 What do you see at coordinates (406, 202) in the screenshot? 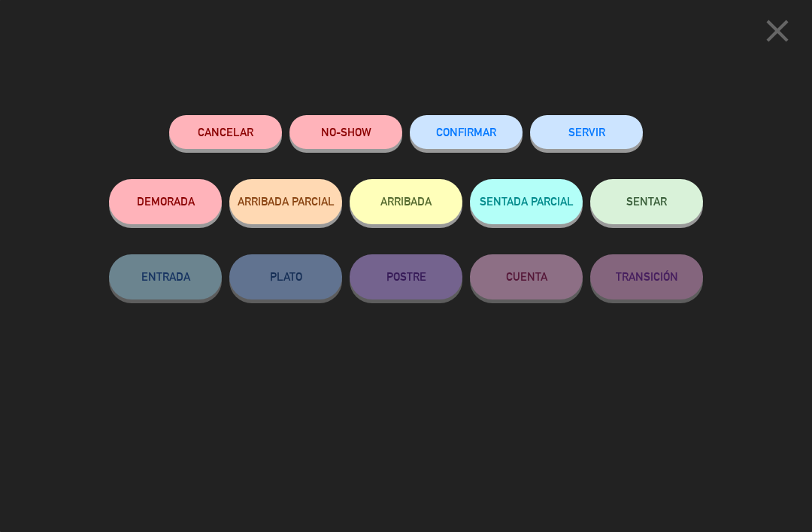
I see `button: ARRIBADA` at bounding box center [406, 202].